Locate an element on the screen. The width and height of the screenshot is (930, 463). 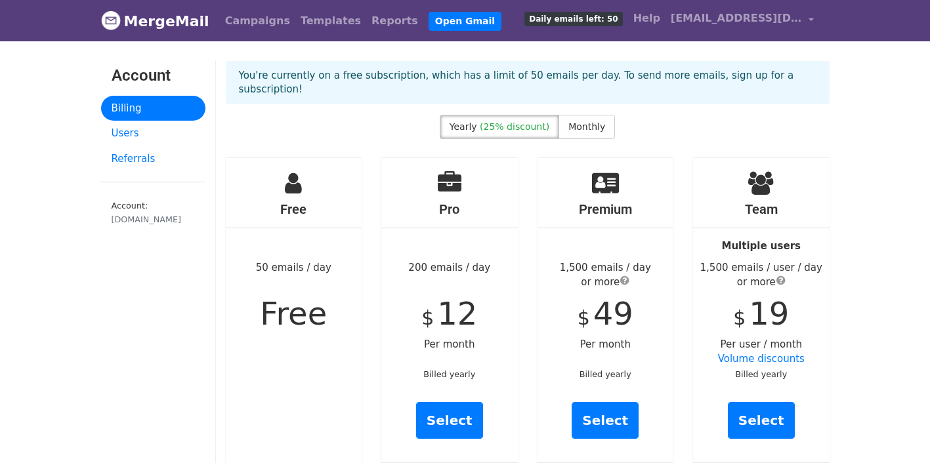
a: Templates is located at coordinates (331, 21).